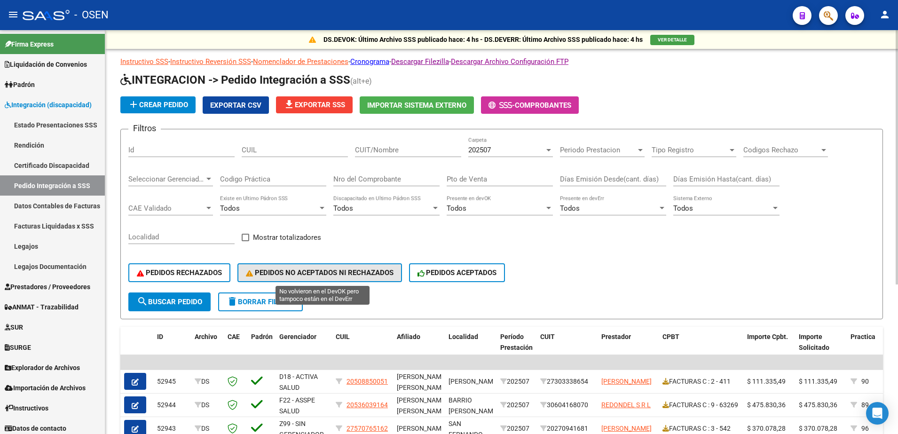 The width and height of the screenshot is (898, 434). What do you see at coordinates (179, 273) in the screenshot?
I see `button: PEDIDOS RECHAZADOS` at bounding box center [179, 273].